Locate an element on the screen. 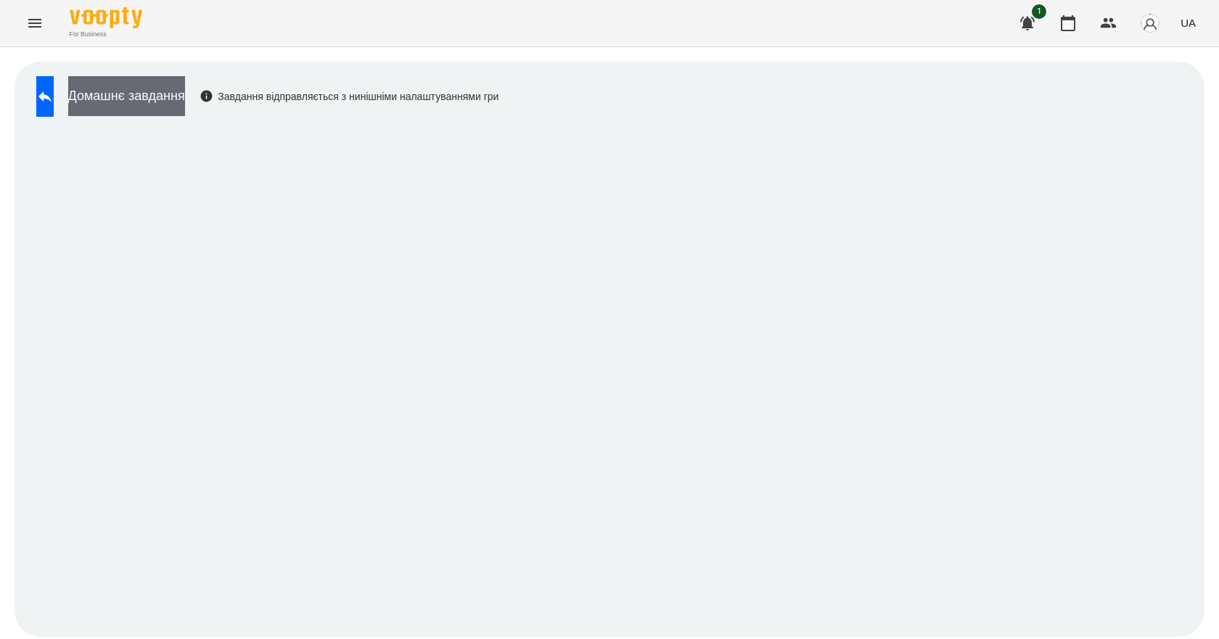  img: Voopty Logo is located at coordinates (106, 17).